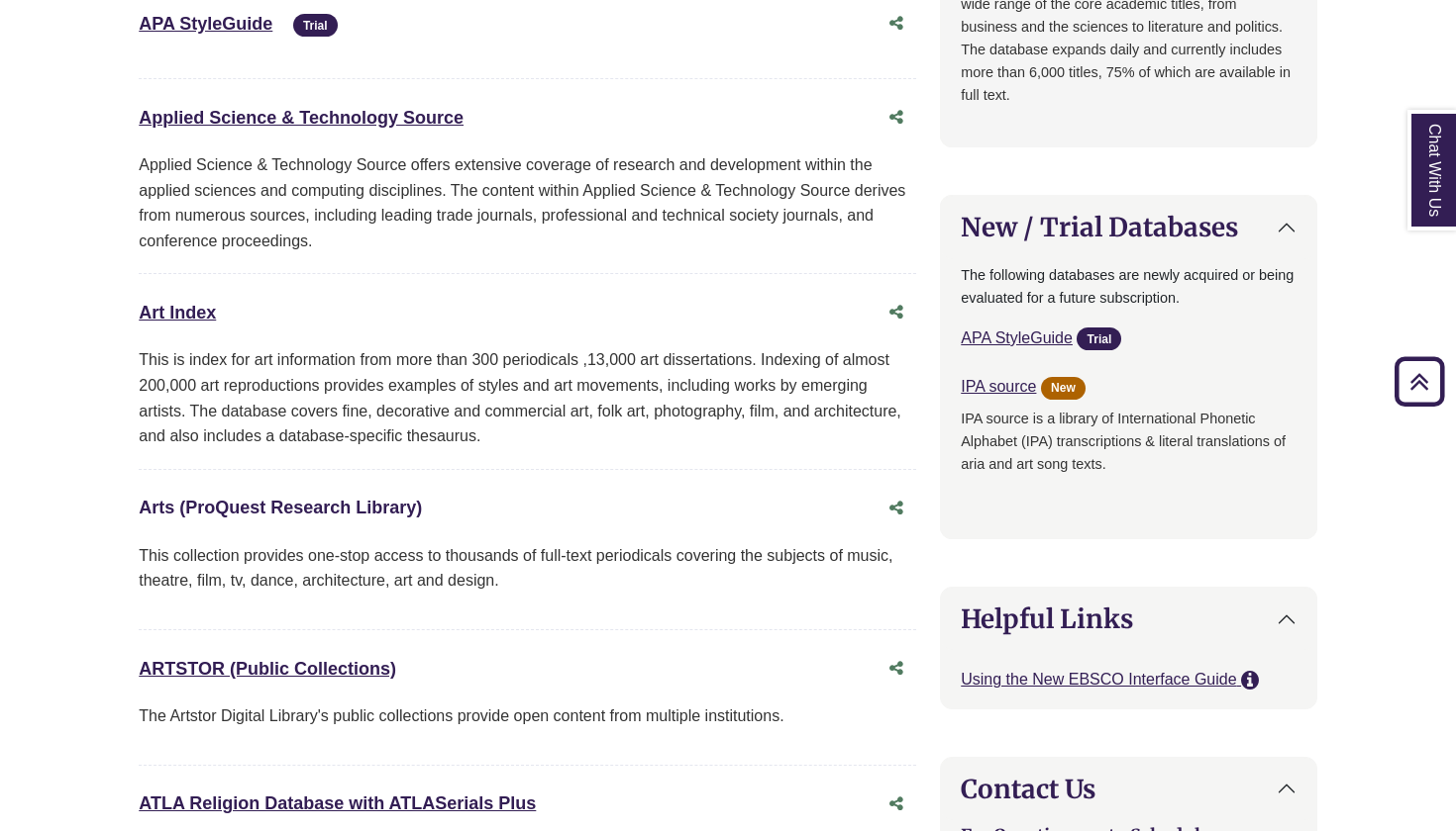 This screenshot has width=1456, height=831. Describe the element at coordinates (1128, 453) in the screenshot. I see `p: IPA source is a library of International Phonetic Alphabet (IPA) transcriptions & literal transla...` at that location.